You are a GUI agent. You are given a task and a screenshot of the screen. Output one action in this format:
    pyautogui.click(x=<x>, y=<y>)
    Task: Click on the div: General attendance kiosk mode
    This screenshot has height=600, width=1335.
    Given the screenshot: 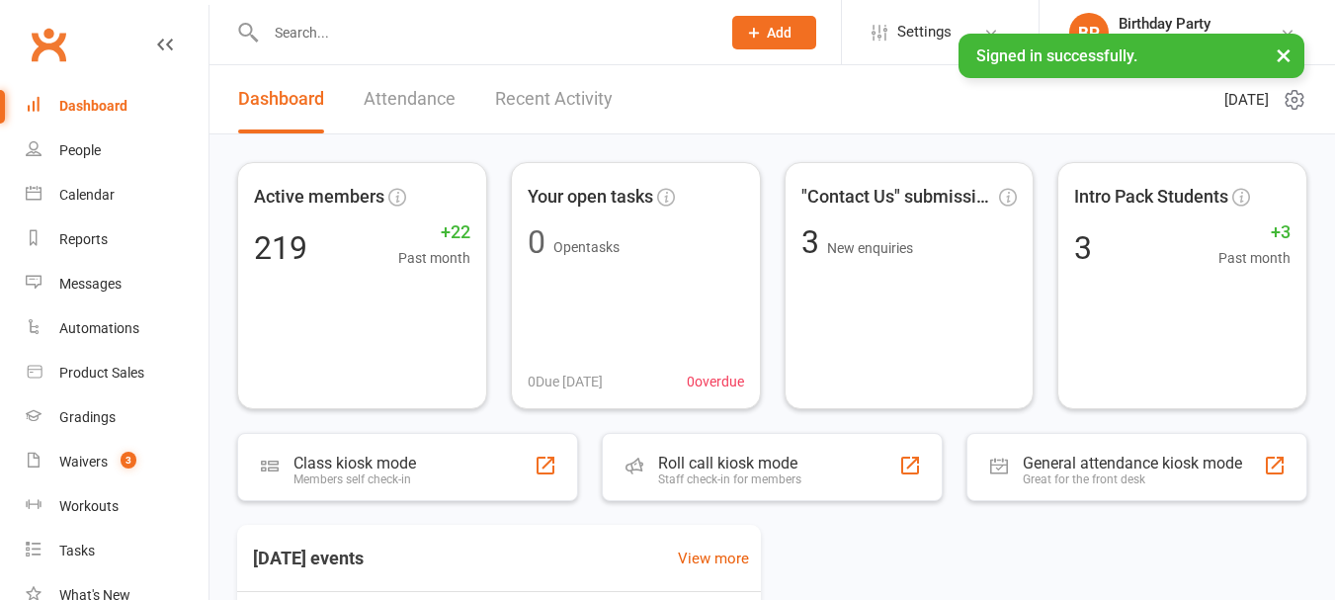 What is the action you would take?
    pyautogui.click(x=1132, y=462)
    